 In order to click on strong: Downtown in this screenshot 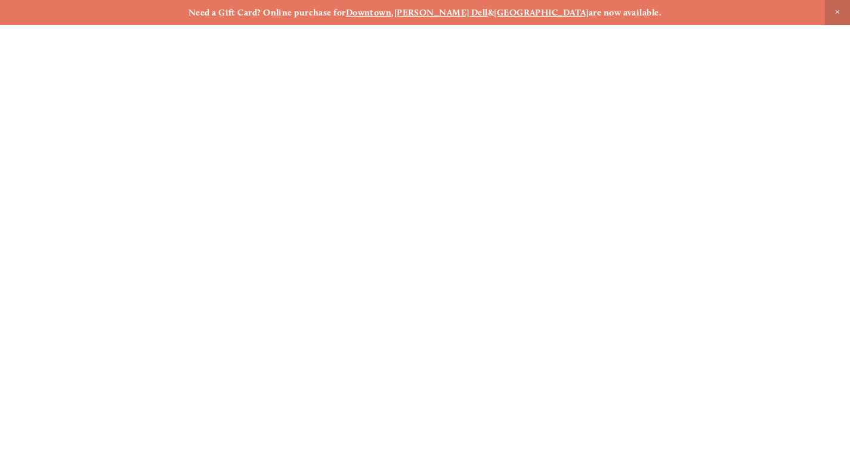, I will do `click(369, 13)`.